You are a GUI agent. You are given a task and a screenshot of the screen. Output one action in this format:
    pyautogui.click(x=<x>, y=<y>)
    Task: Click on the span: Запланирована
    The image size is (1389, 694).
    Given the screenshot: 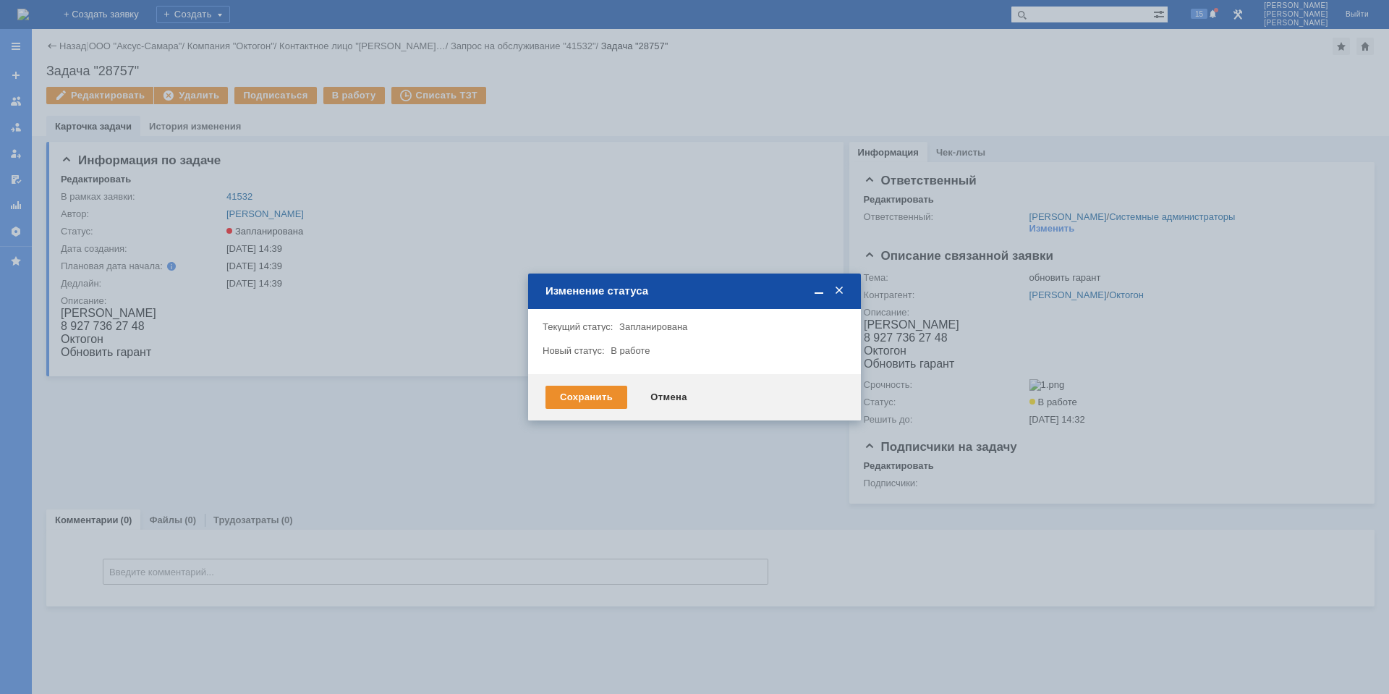 What is the action you would take?
    pyautogui.click(x=653, y=326)
    